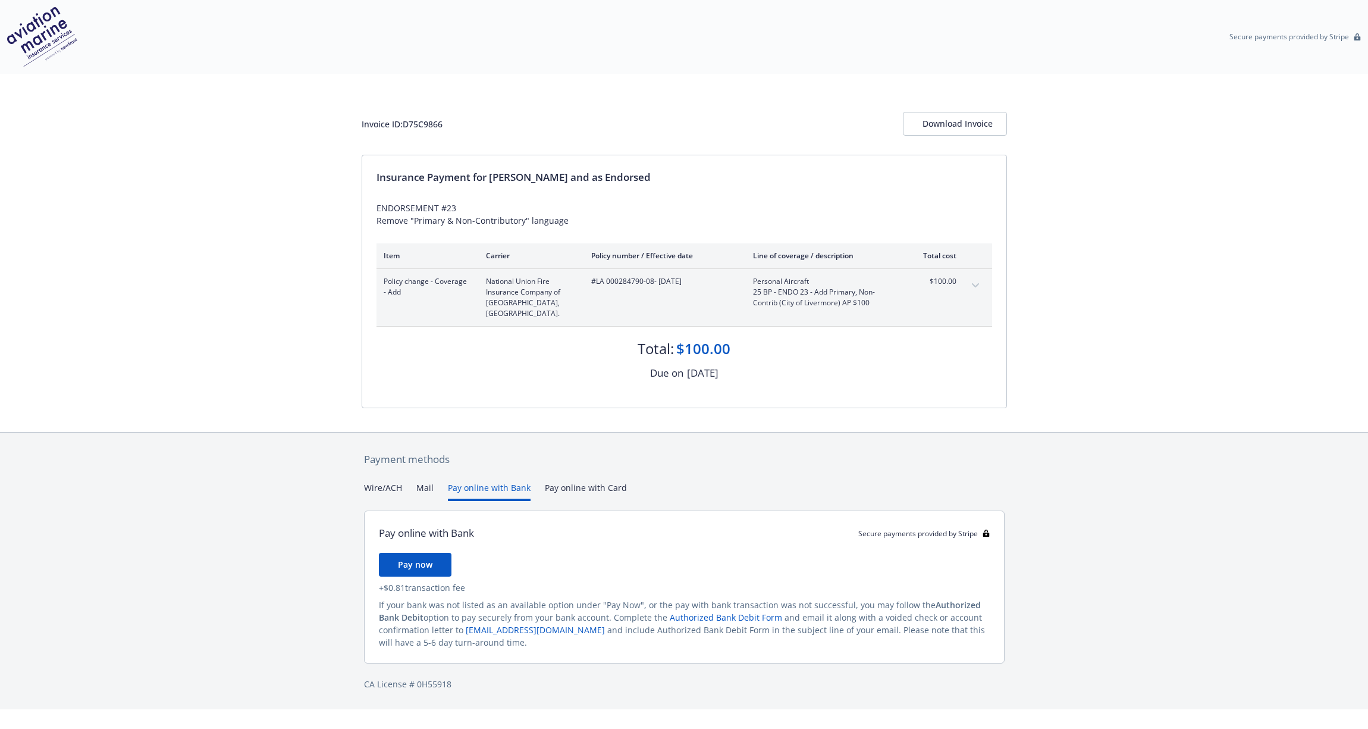 This screenshot has width=1368, height=729. I want to click on button: Pay online with Bank, so click(489, 491).